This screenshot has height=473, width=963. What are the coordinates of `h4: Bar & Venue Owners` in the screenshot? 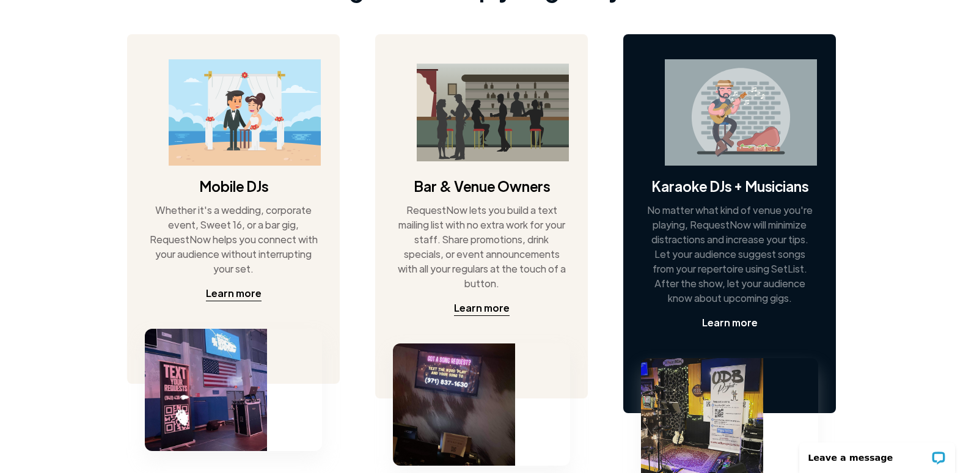 It's located at (482, 186).